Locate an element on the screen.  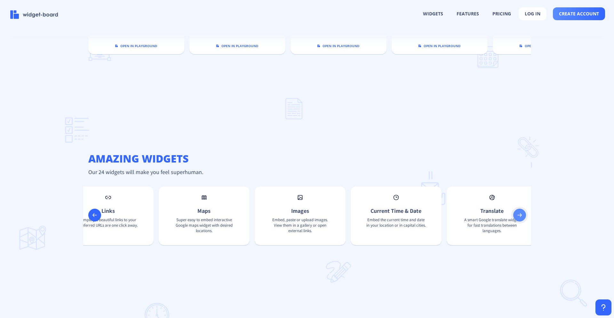
p: Current Time & Date is located at coordinates (396, 210).